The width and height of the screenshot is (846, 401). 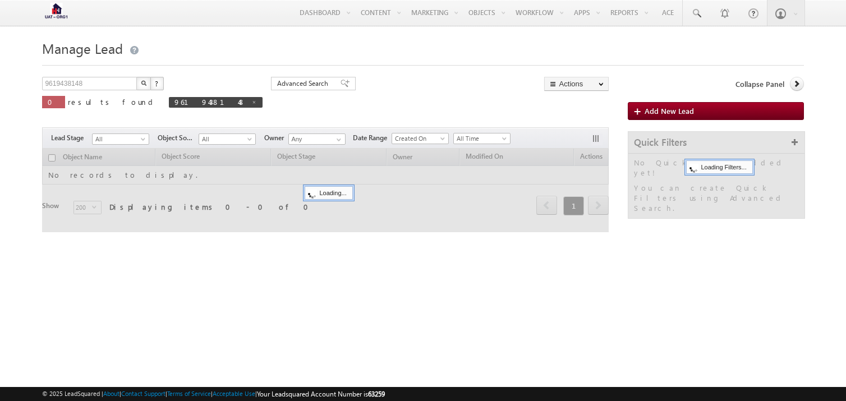 I want to click on span: Add New Lead, so click(x=670, y=111).